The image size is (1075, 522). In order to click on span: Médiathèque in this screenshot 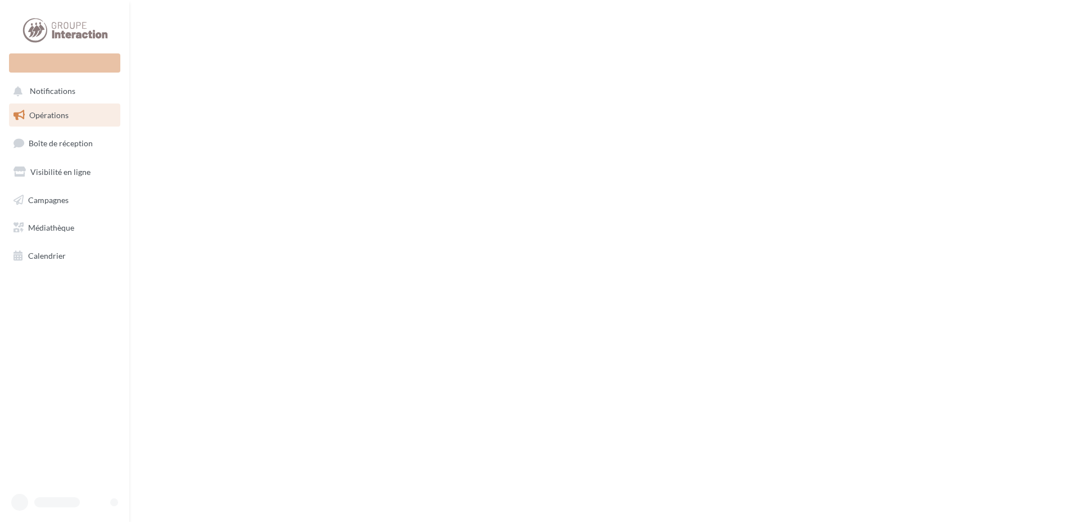, I will do `click(51, 227)`.